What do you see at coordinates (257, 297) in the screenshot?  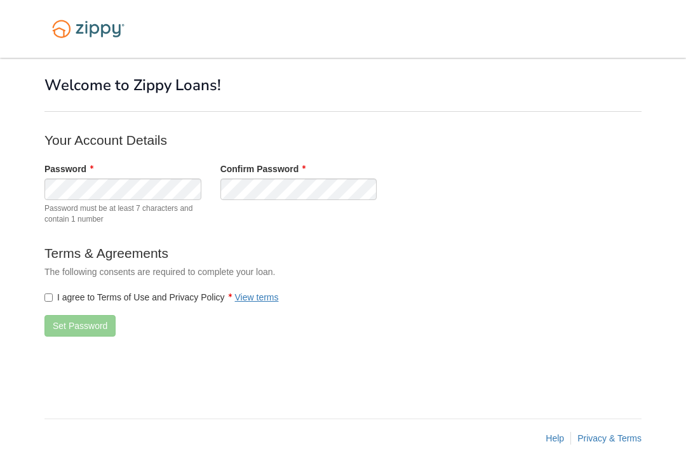 I see `a: View terms` at bounding box center [257, 297].